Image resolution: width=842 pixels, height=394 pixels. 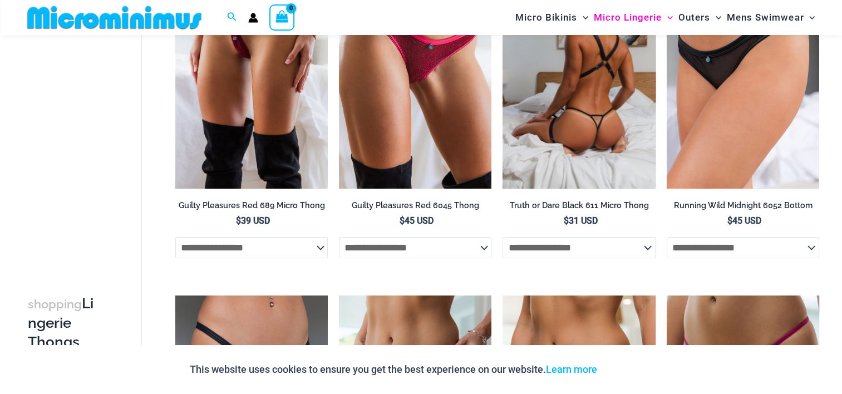 I want to click on a: Search icon link, so click(x=232, y=17).